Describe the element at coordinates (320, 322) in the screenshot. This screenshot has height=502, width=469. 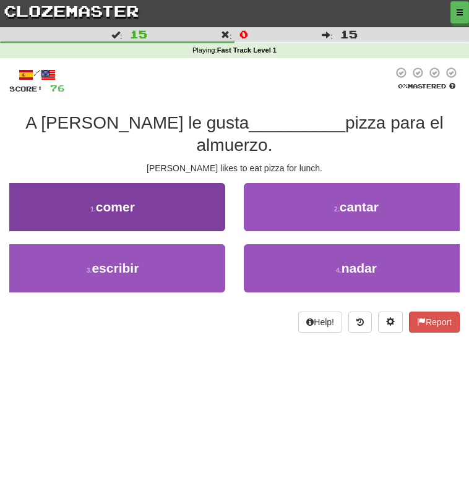
I see `button: Help!` at that location.